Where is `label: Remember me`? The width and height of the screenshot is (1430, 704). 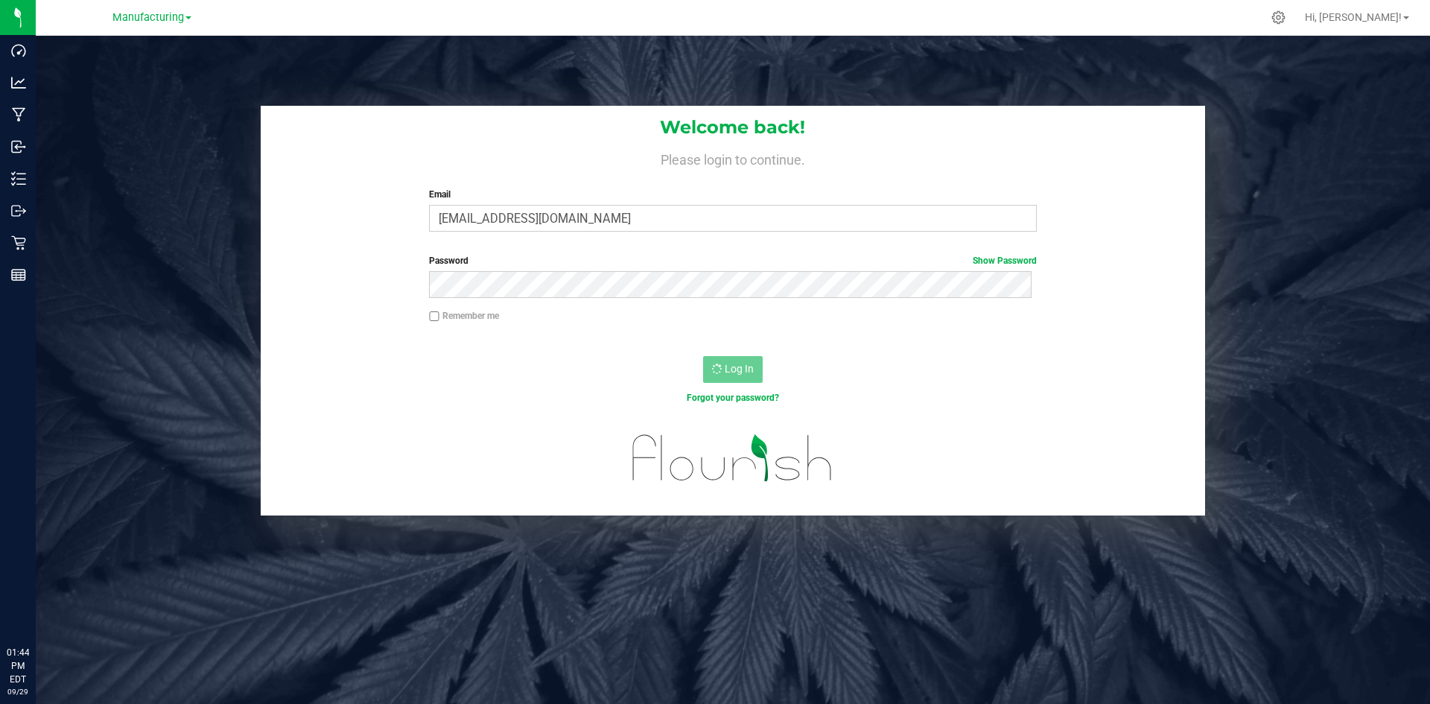
label: Remember me is located at coordinates (464, 316).